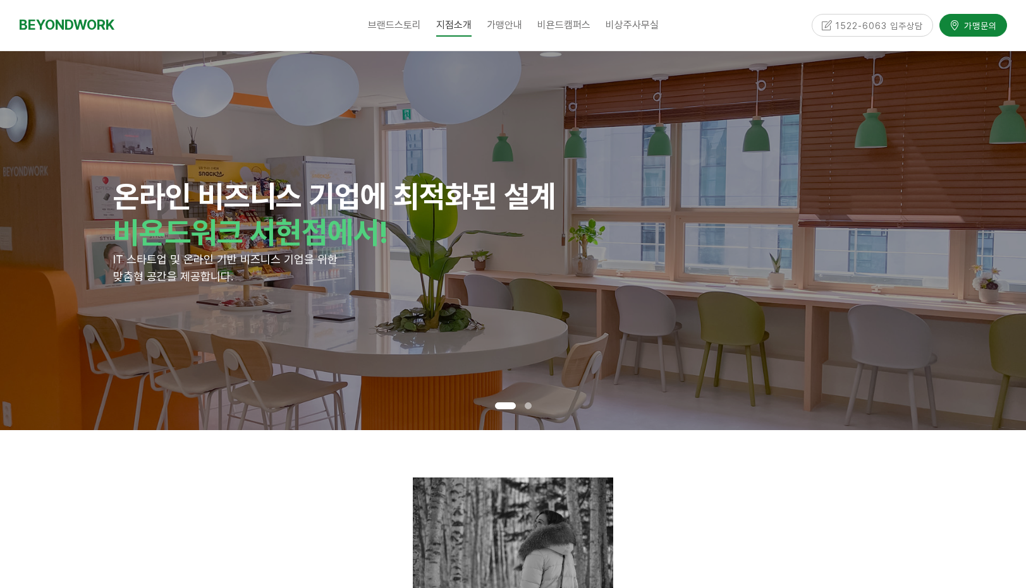 The width and height of the screenshot is (1026, 588). What do you see at coordinates (250, 233) in the screenshot?
I see `strong: 비욘드워크 서현점에서!` at bounding box center [250, 233].